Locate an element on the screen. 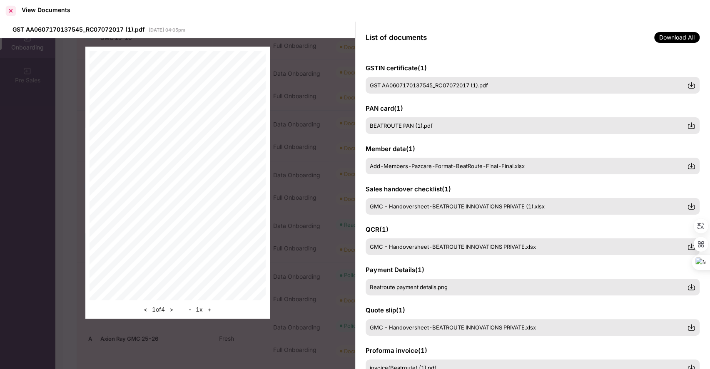 The width and height of the screenshot is (710, 369). span: Download All is located at coordinates (677, 37).